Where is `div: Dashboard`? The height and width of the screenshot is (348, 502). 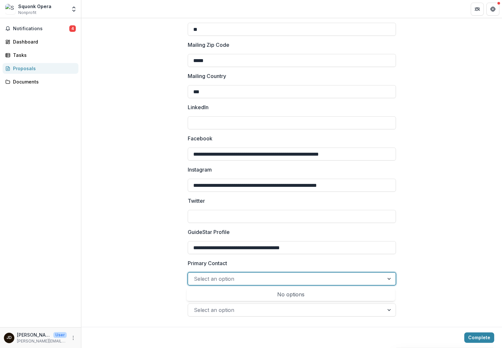 div: Dashboard is located at coordinates (43, 42).